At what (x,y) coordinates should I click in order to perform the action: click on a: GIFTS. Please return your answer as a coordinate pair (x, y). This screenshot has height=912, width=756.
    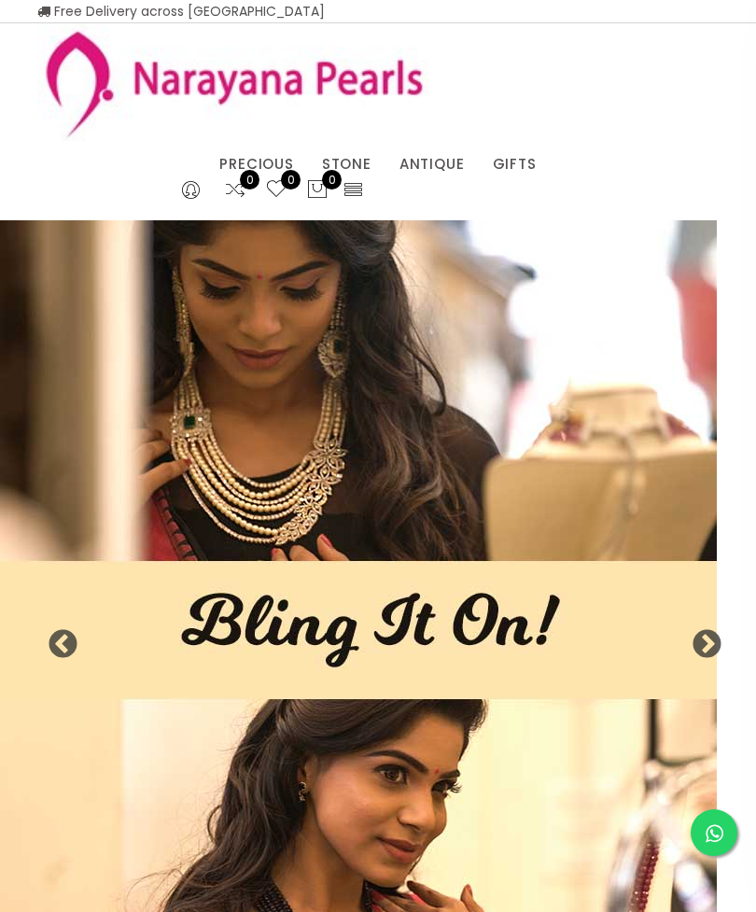
    Looking at the image, I should click on (514, 164).